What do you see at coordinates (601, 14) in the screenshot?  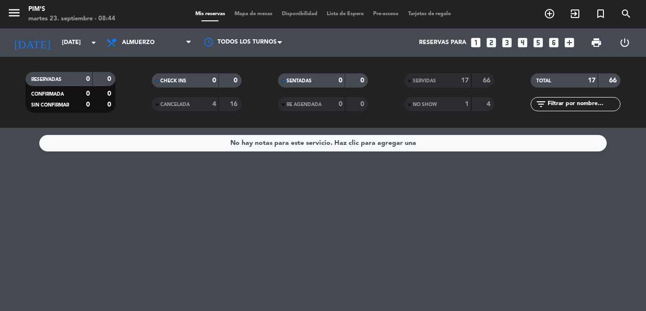 I see `i: turned_in_not` at bounding box center [601, 14].